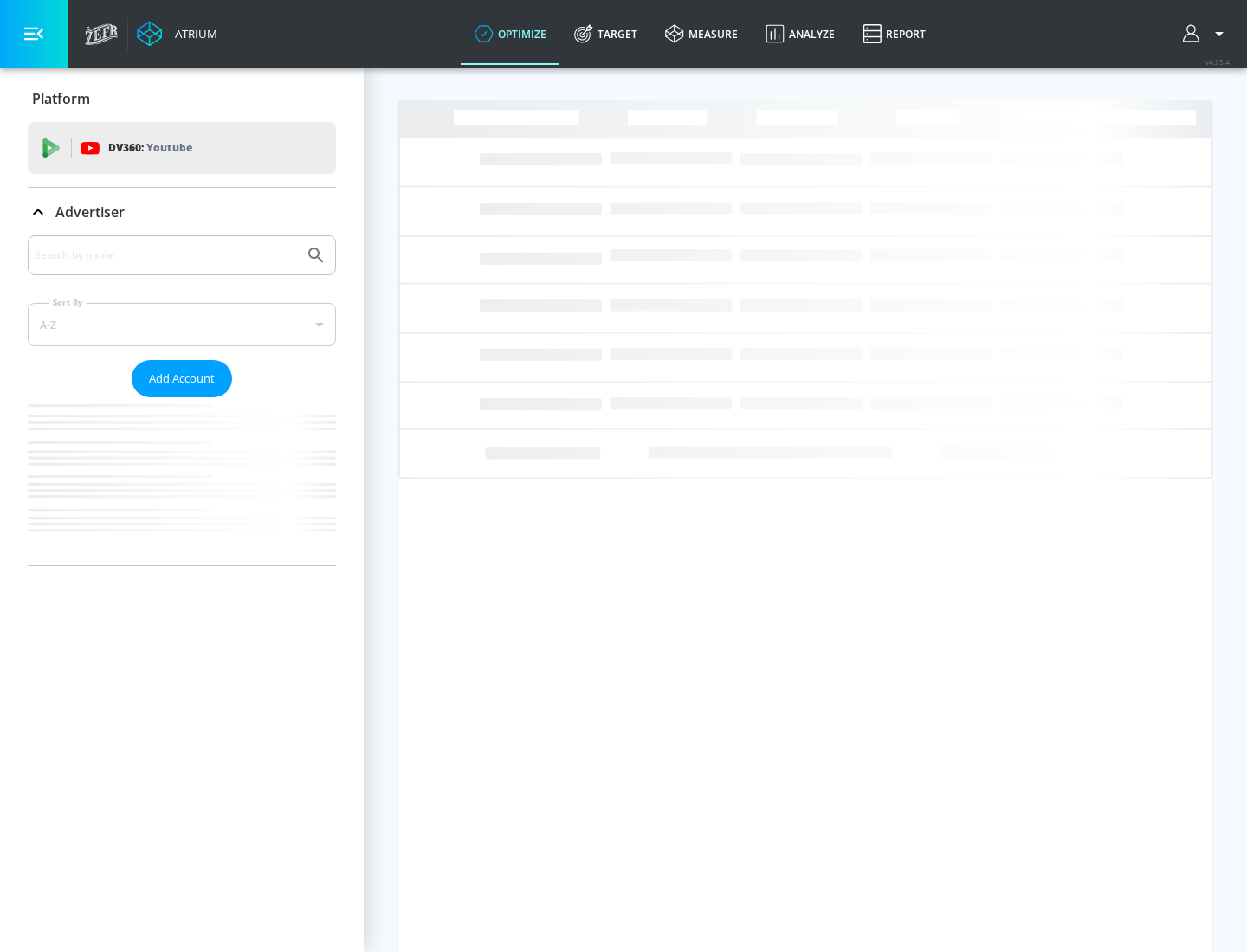 This screenshot has height=952, width=1247. What do you see at coordinates (1218, 61) in the screenshot?
I see `span: v 4.25.4` at bounding box center [1218, 61].